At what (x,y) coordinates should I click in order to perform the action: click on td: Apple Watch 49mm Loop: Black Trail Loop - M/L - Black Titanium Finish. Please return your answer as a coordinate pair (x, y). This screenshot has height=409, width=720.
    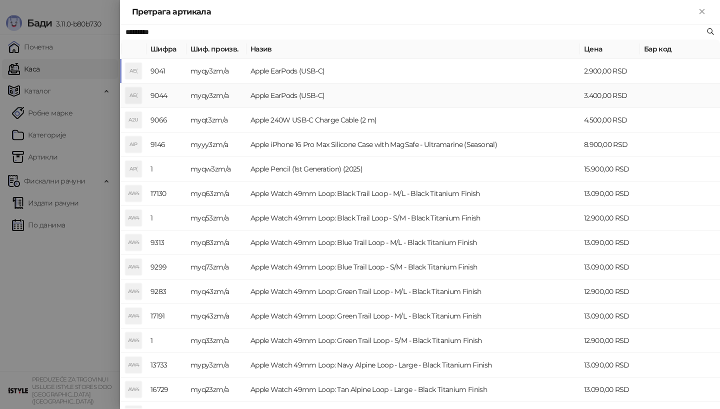
    Looking at the image, I should click on (413, 193).